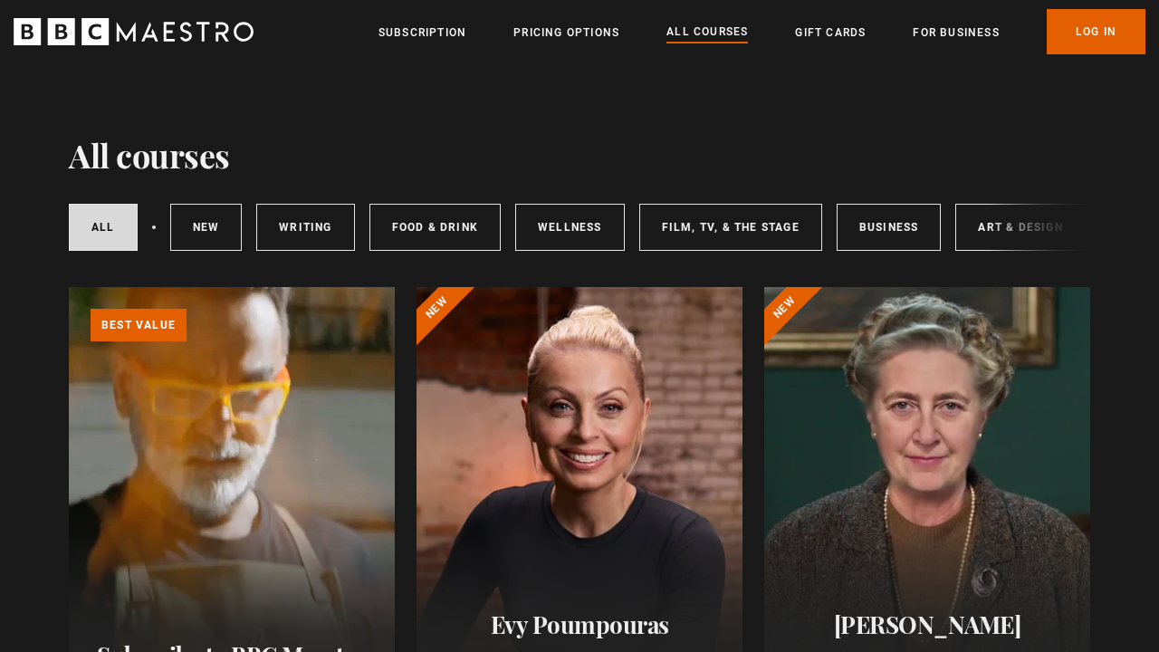  What do you see at coordinates (133, 32) in the screenshot?
I see `svg: BBC Maestro` at bounding box center [133, 32].